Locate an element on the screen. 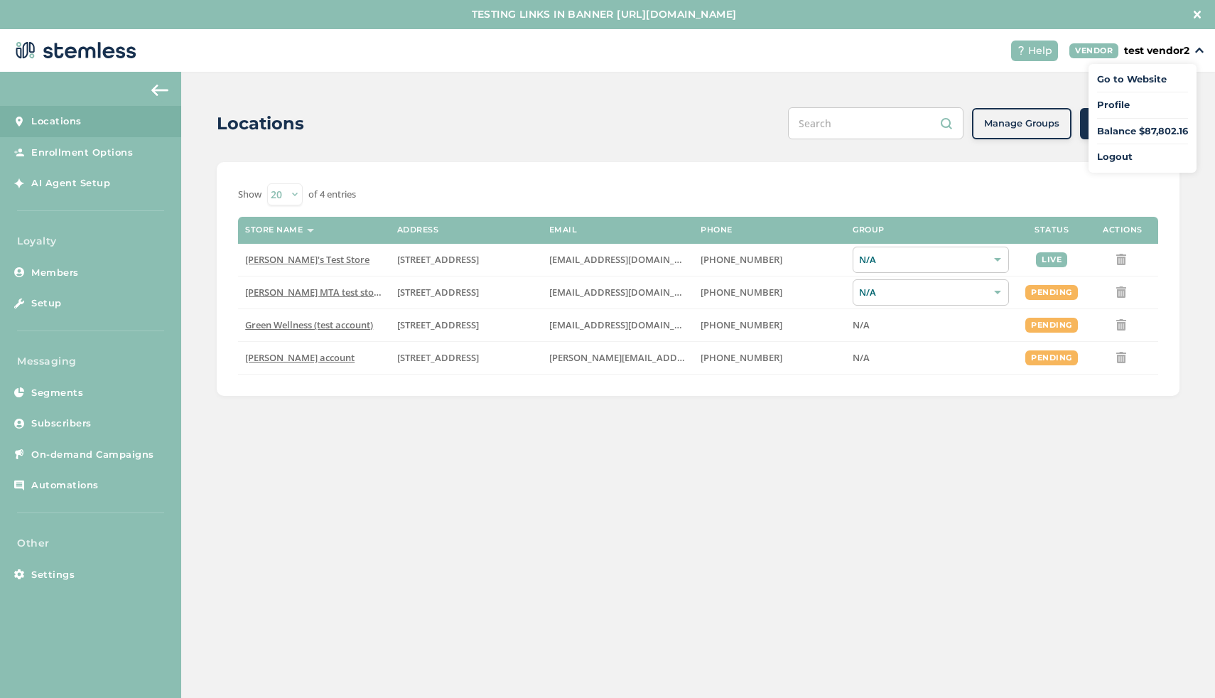 The image size is (1215, 698). img: icon-sort-1e1d7615.svg is located at coordinates (311, 230).